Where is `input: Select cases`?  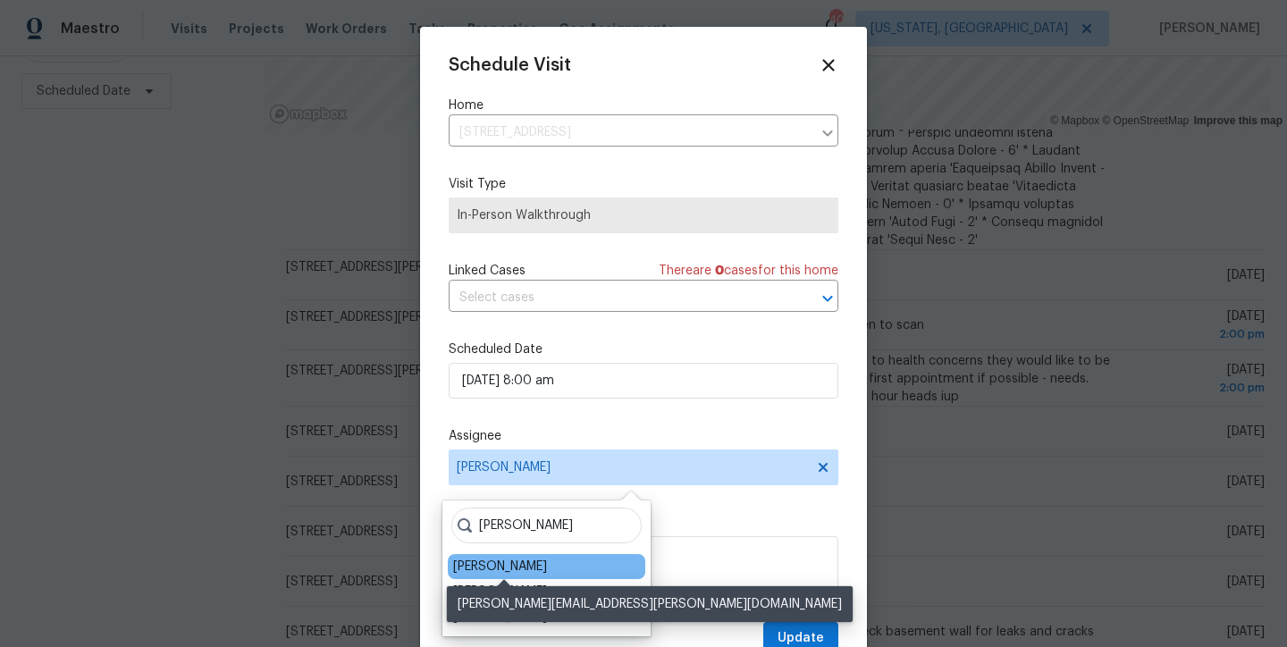
input: Select cases is located at coordinates (618, 298).